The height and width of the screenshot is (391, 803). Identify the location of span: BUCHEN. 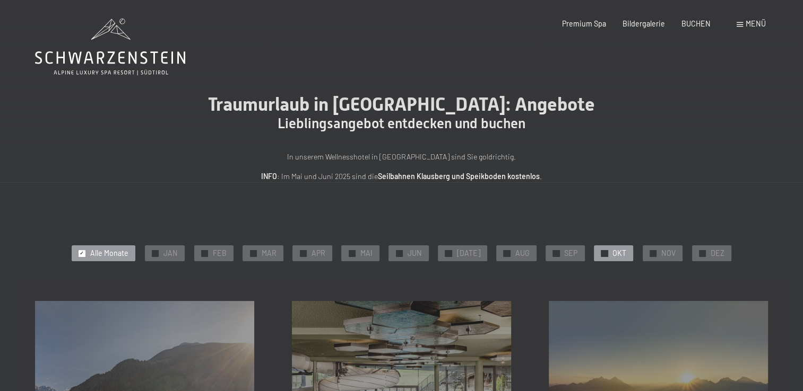
(695, 23).